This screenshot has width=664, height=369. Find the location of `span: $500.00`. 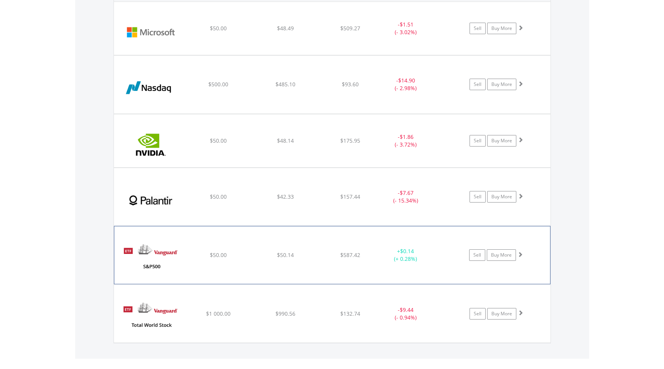

span: $500.00 is located at coordinates (218, 84).